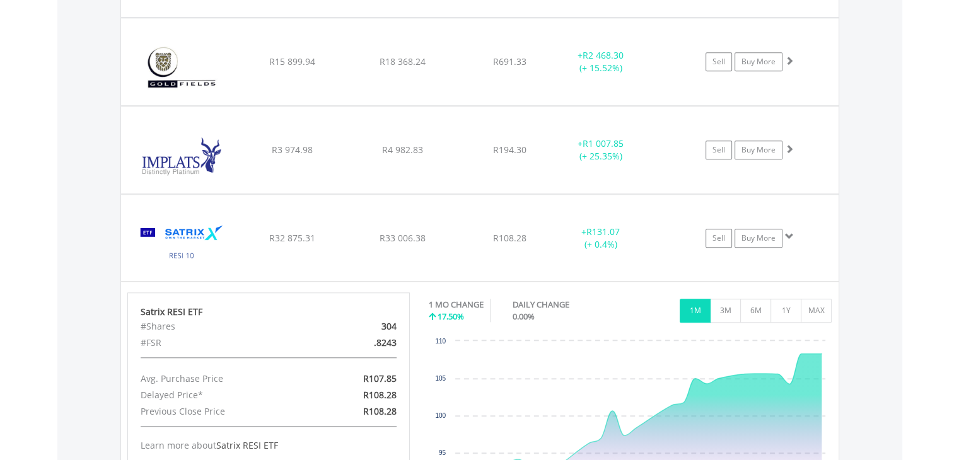 The image size is (959, 460). What do you see at coordinates (223, 379) in the screenshot?
I see `div: Avg. Purchase Price` at bounding box center [223, 379].